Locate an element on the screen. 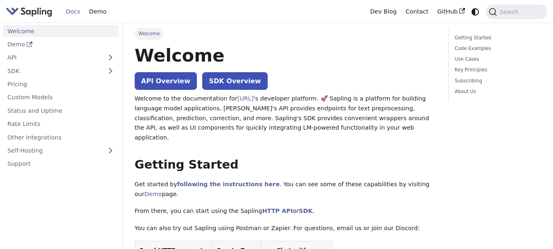 The image size is (553, 249). a: Subscribing is located at coordinates (497, 81).